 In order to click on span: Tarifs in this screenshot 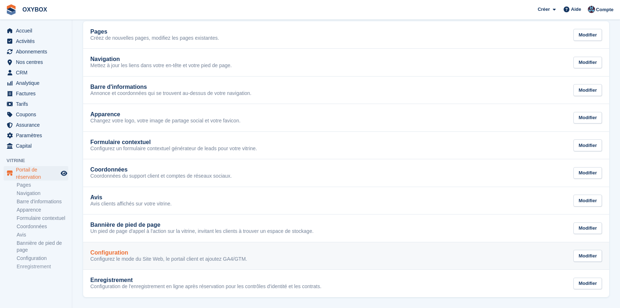, I will do `click(38, 104)`.